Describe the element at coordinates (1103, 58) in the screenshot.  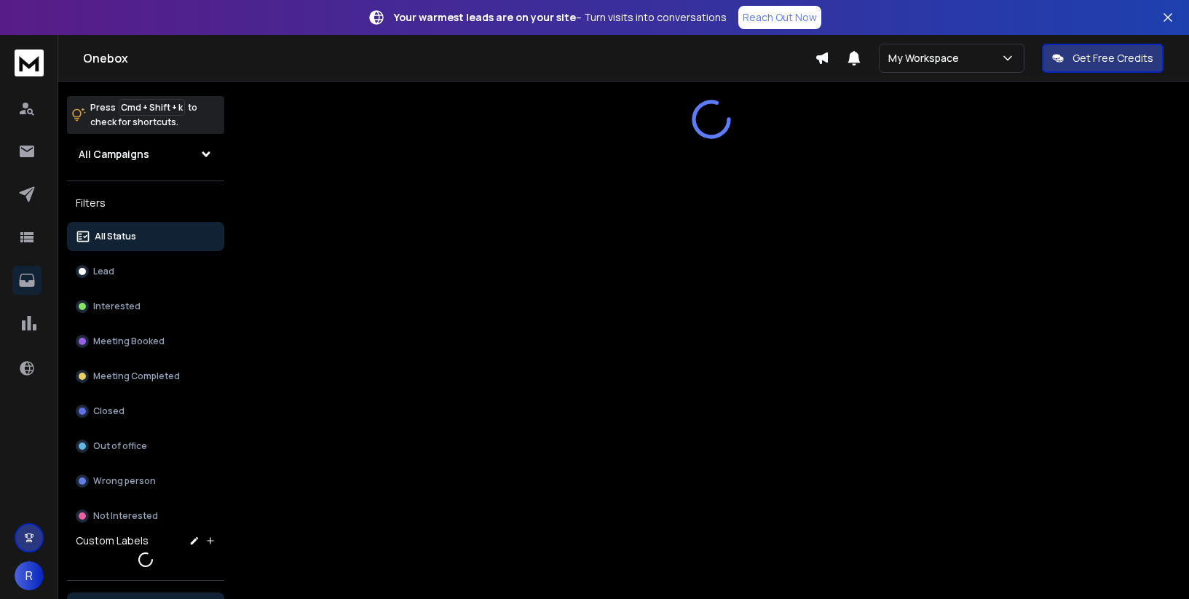
I see `button: Get Free Credits` at that location.